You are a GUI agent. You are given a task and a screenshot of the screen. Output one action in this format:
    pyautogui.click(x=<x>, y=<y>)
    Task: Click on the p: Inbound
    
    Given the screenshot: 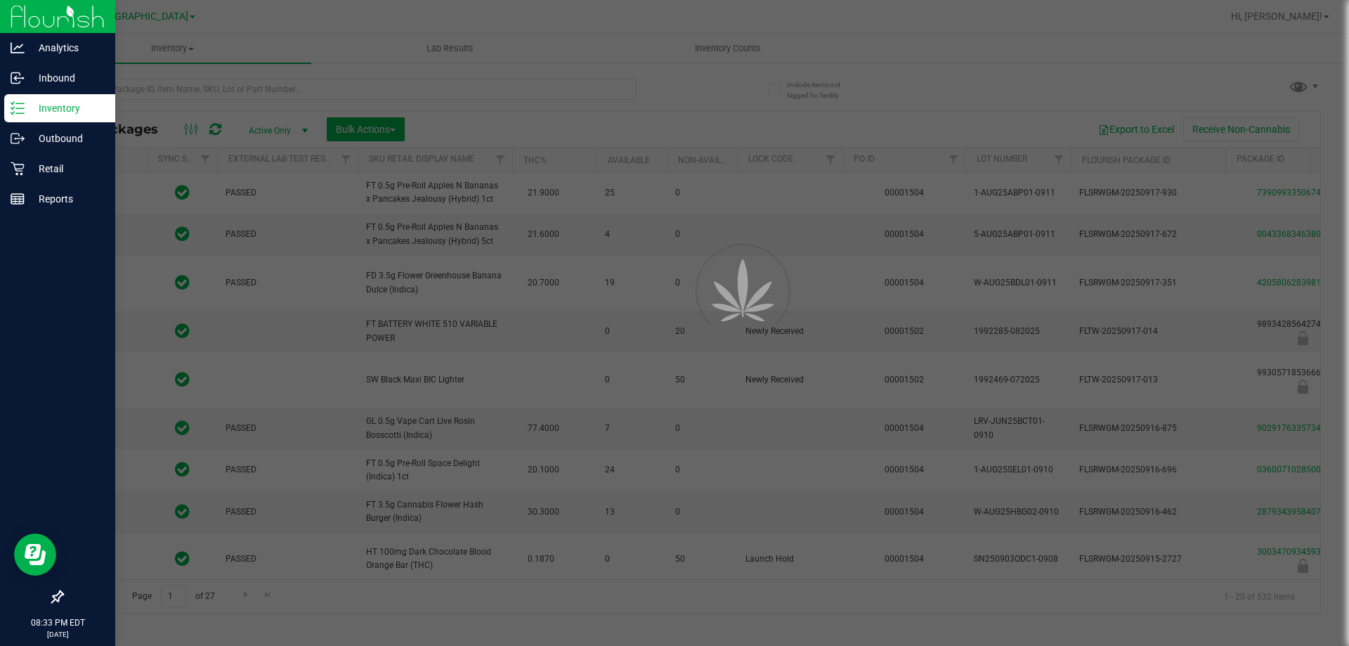 What is the action you would take?
    pyautogui.click(x=67, y=78)
    